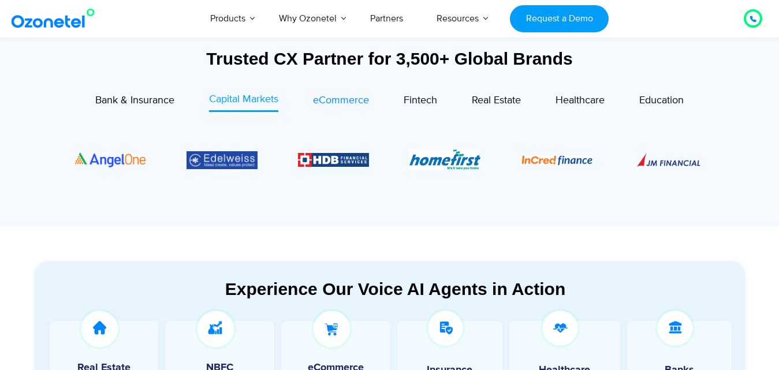  I want to click on a: Request a Demo, so click(559, 18).